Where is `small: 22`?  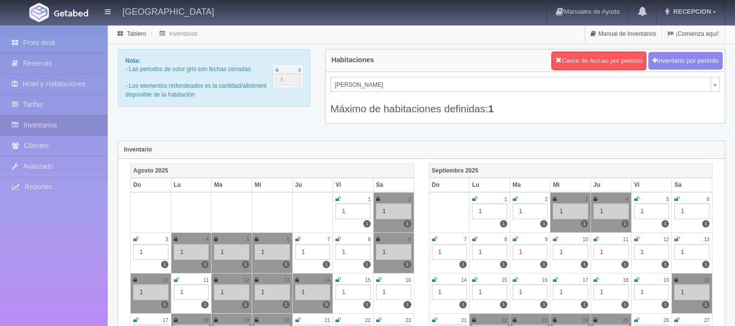 small: 22 is located at coordinates (368, 320).